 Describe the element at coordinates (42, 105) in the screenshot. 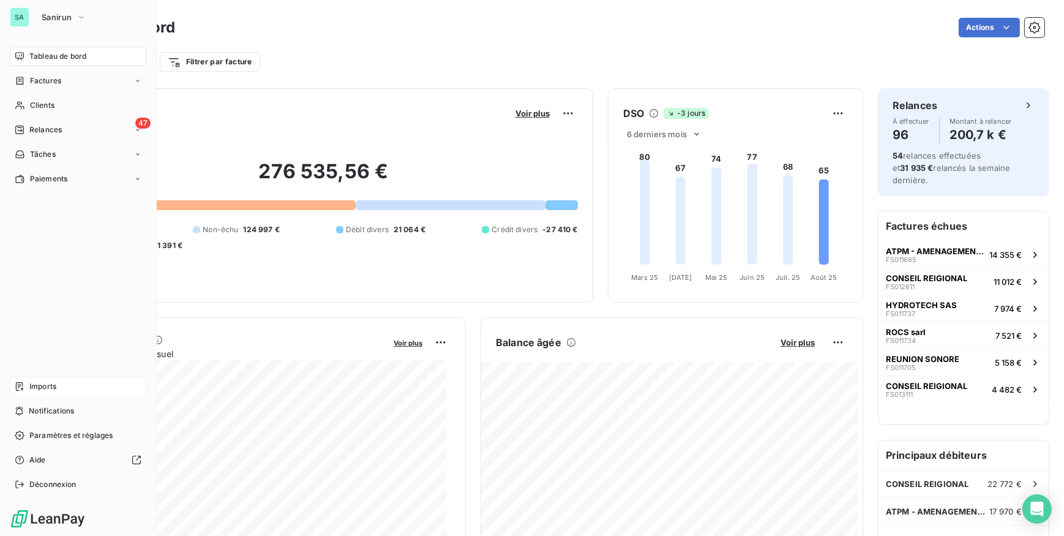

I see `span: Clients` at that location.